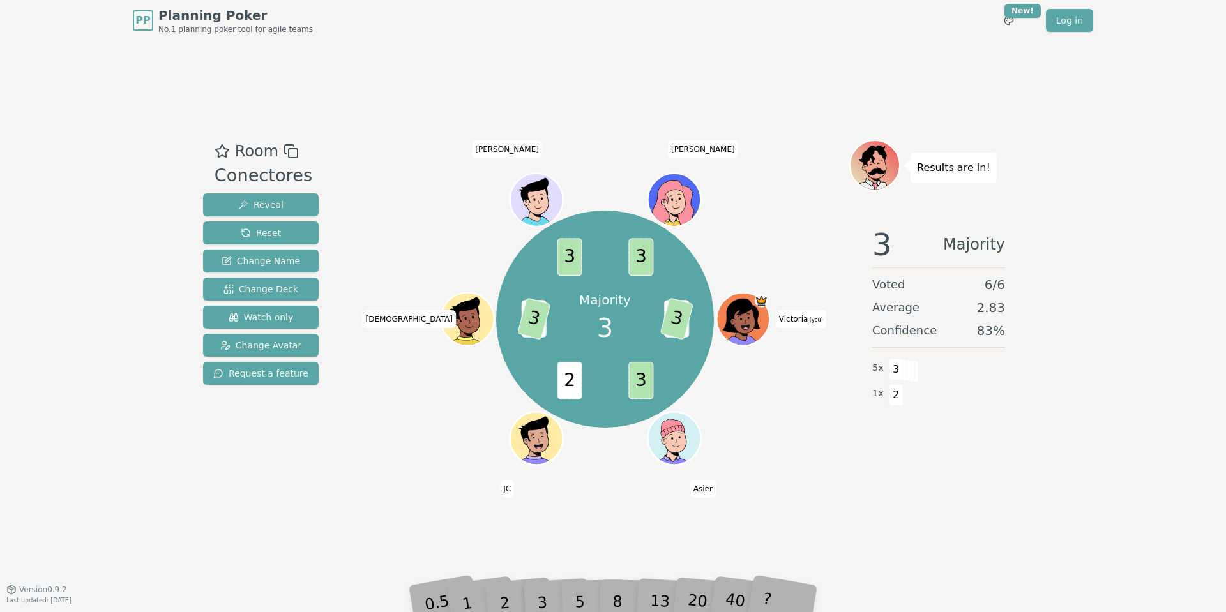  Describe the element at coordinates (260, 345) in the screenshot. I see `button: Change Avatar` at that location.